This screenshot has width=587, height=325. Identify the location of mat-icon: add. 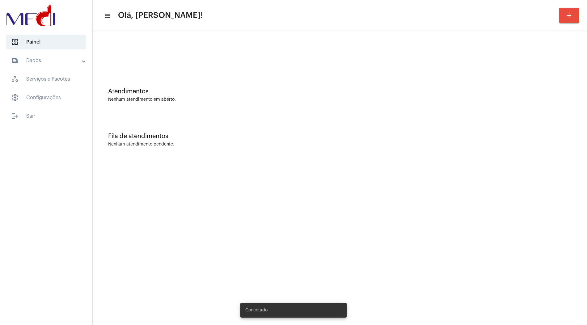
(569, 15).